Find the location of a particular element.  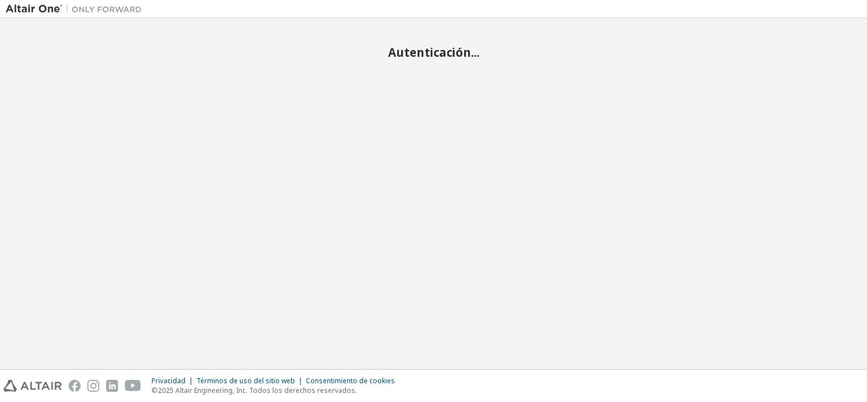

div: Consentimiento de cookies is located at coordinates (353, 381).